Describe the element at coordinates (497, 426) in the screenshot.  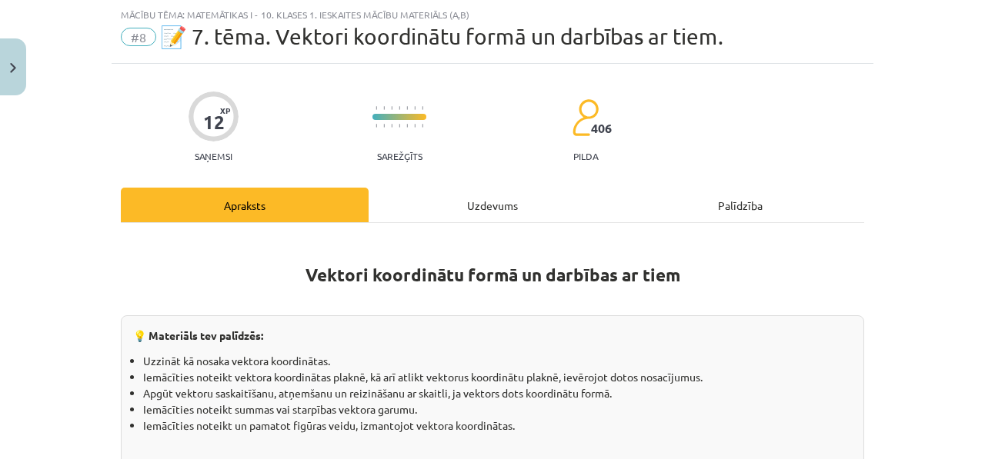
I see `li: Iemācīties noteikt un pamatot figūras veidu, izmantojot vektora koordinātas.` at that location.